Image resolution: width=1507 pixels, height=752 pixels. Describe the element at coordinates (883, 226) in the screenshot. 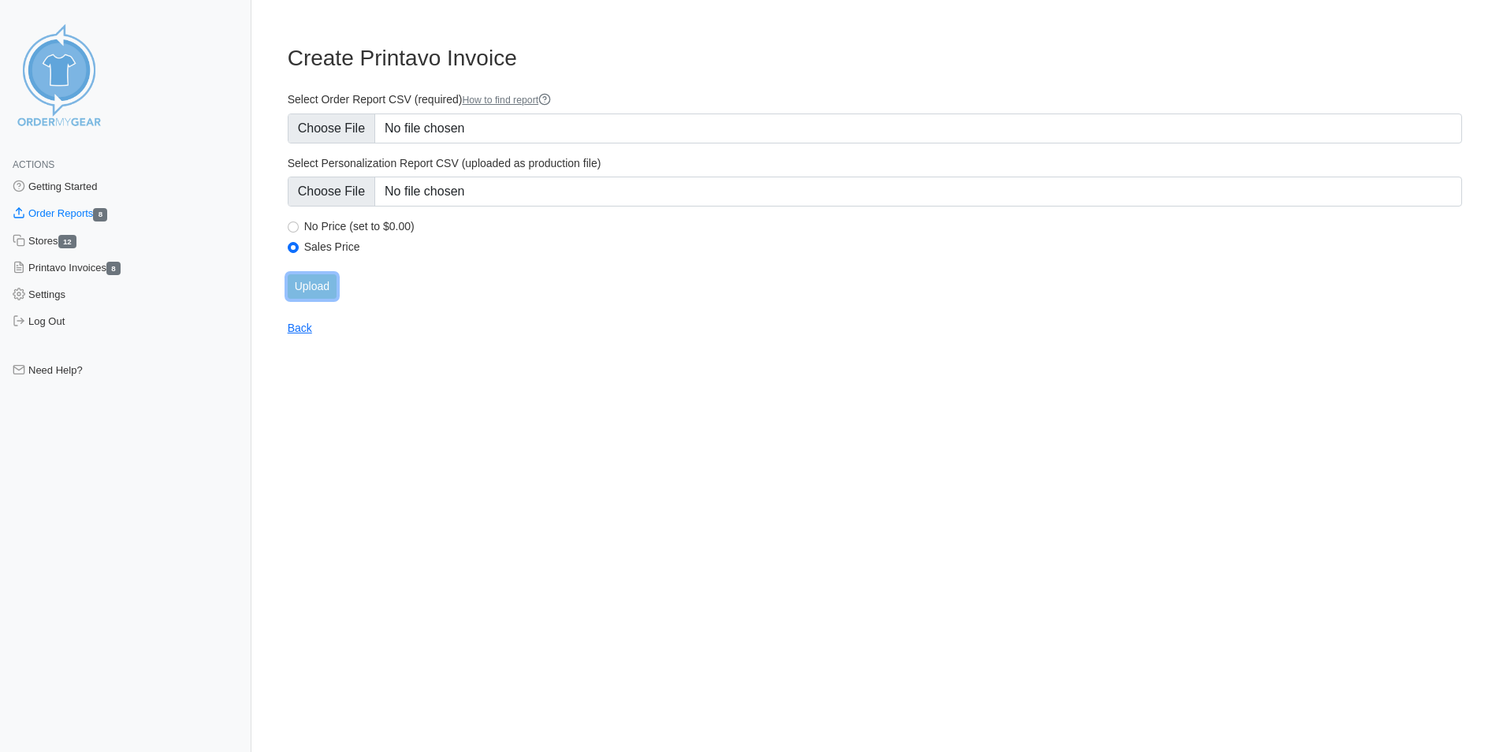

I see `label: No Price (set to $0.00)` at that location.